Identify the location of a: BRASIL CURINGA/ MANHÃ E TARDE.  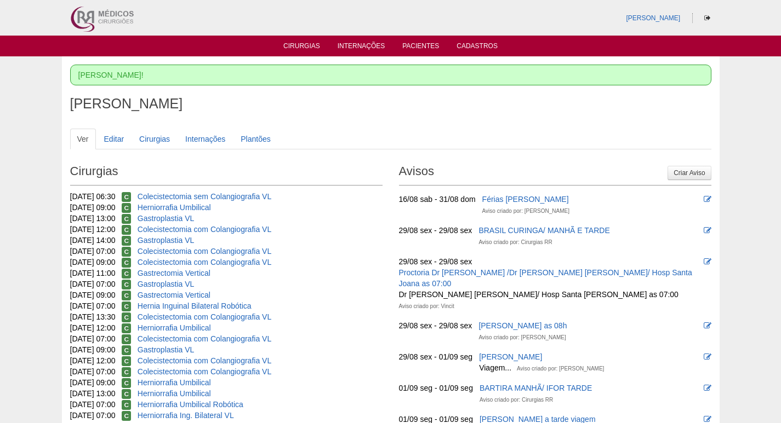
(543, 231).